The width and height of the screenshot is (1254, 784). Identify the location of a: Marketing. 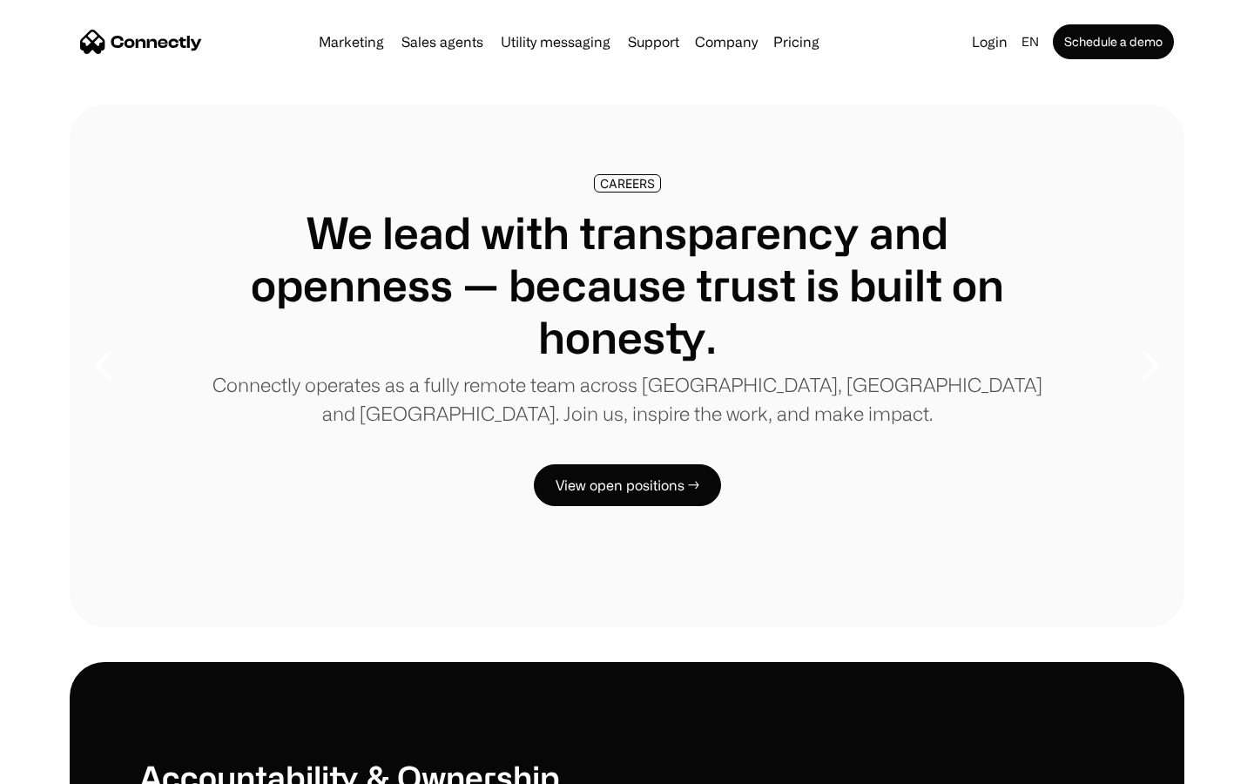
(351, 42).